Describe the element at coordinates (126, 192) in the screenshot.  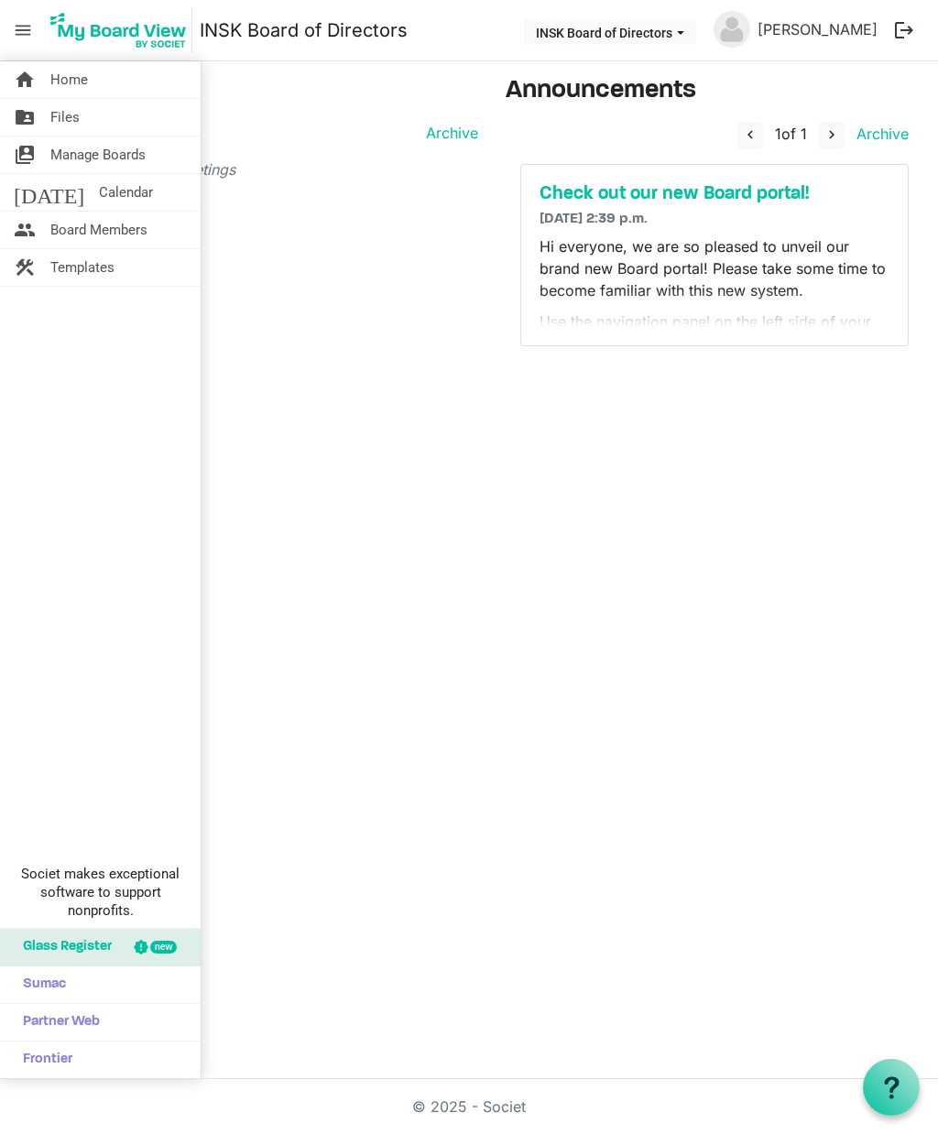
I see `span: Calendar` at that location.